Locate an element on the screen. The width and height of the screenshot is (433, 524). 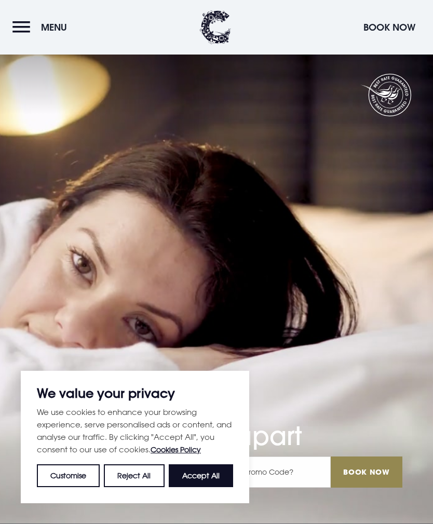
button: Customise is located at coordinates (68, 475).